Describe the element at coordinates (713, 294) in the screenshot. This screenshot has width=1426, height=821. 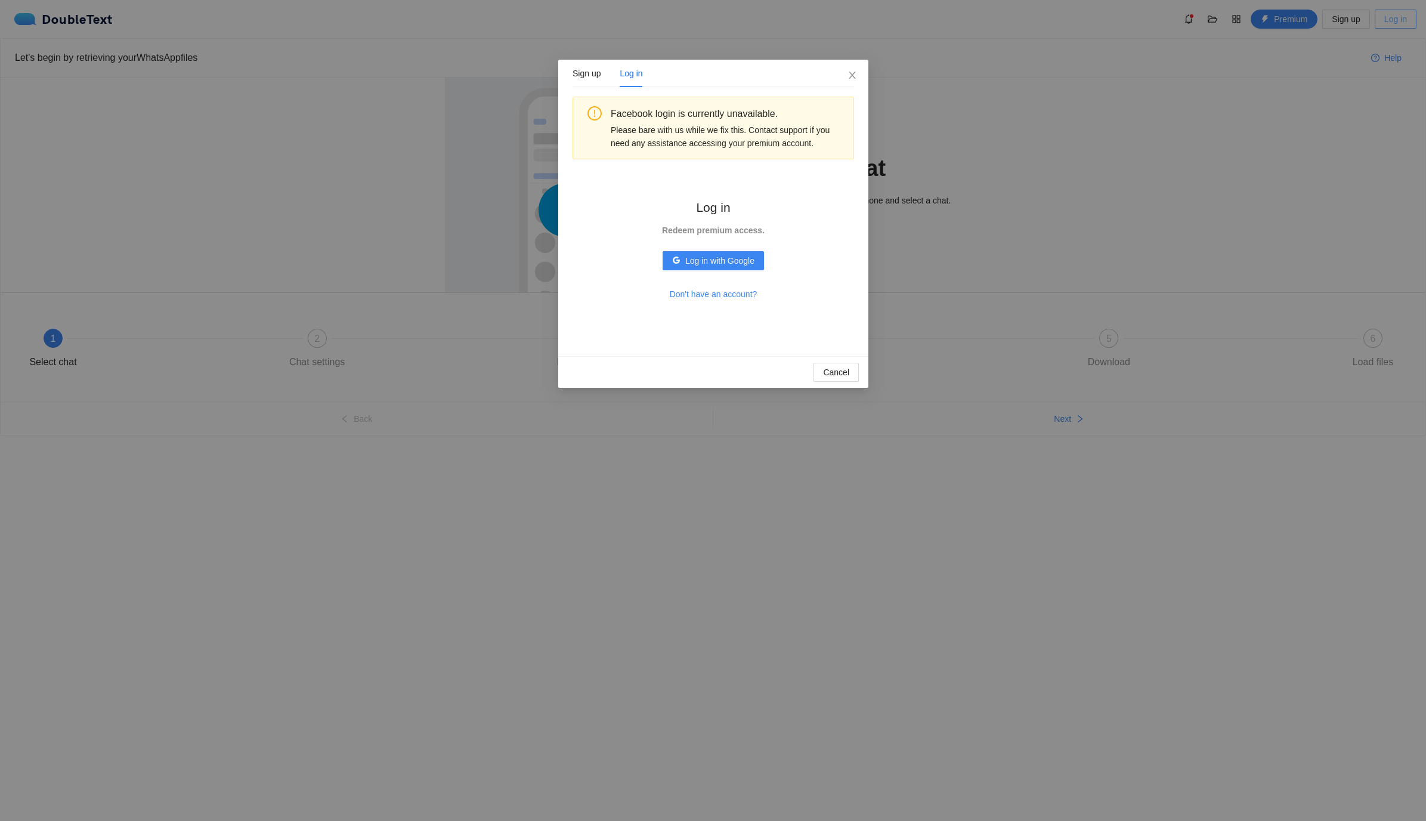
I see `button: Don't have an account?` at that location.